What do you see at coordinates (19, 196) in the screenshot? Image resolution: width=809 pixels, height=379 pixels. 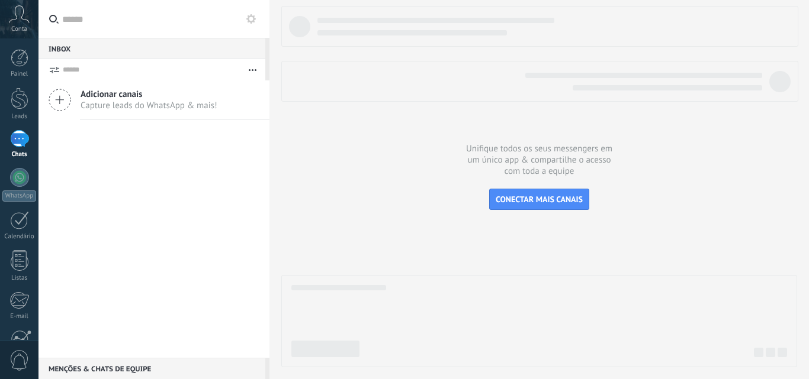 I see `div: WhatsApp` at bounding box center [19, 196].